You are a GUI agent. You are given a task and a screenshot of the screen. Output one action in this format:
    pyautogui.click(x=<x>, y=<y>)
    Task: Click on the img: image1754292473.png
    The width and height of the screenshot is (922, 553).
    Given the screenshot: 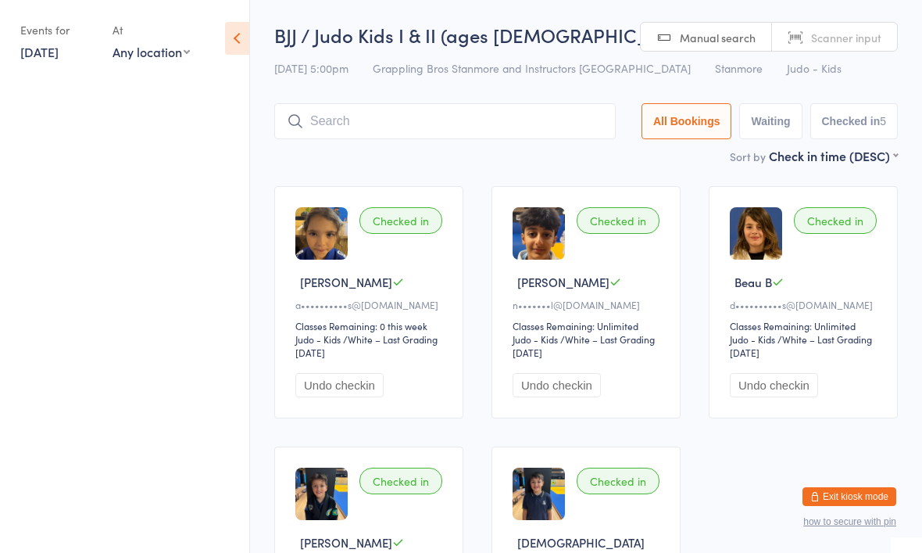 What is the action you would take?
    pyautogui.click(x=538, y=233)
    